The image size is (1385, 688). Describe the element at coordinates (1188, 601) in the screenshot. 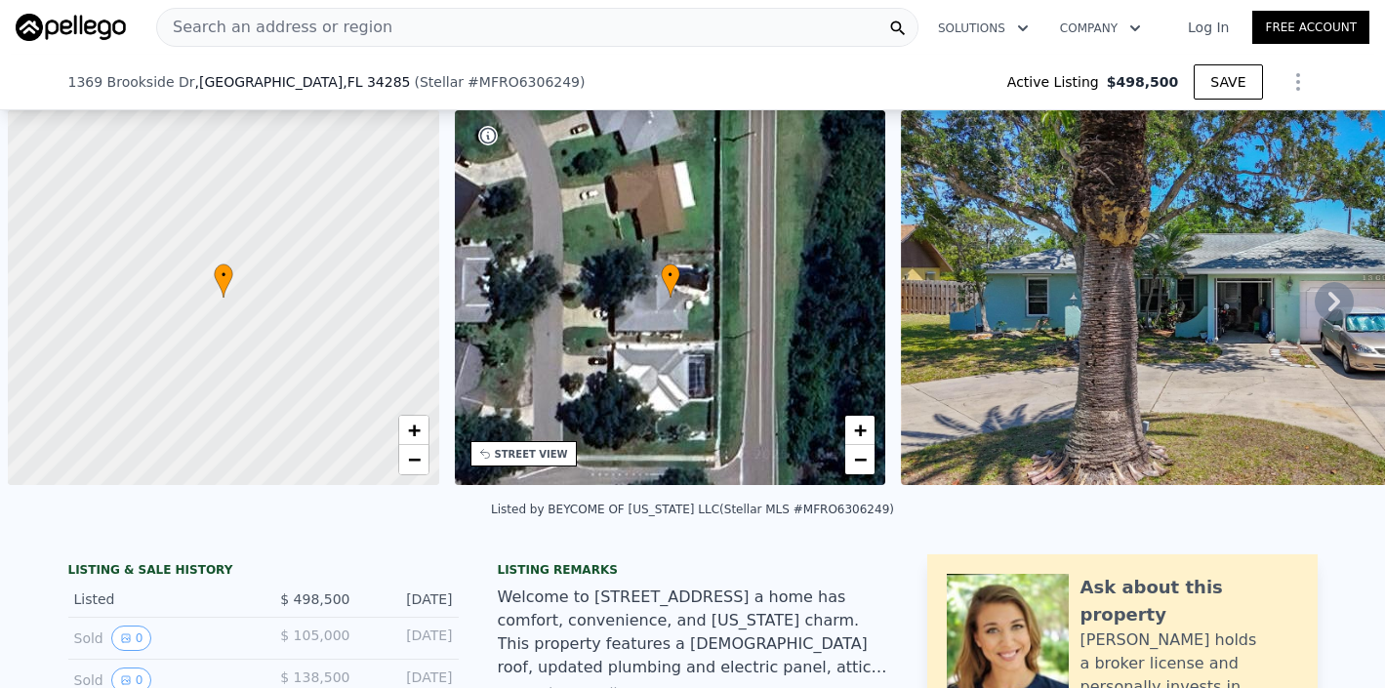

I see `div: Ask about this property` at that location.